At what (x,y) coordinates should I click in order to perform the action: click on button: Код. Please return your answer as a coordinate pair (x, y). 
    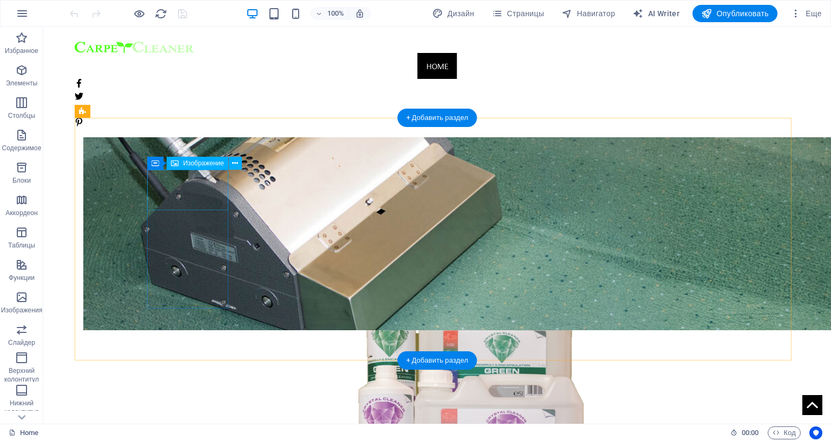
    Looking at the image, I should click on (784, 433).